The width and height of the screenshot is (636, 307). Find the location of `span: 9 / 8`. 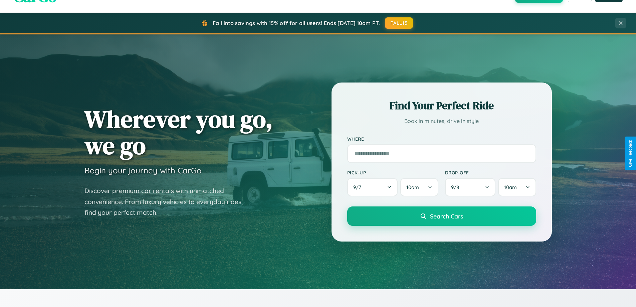

span: 9 / 8 is located at coordinates (457, 187).